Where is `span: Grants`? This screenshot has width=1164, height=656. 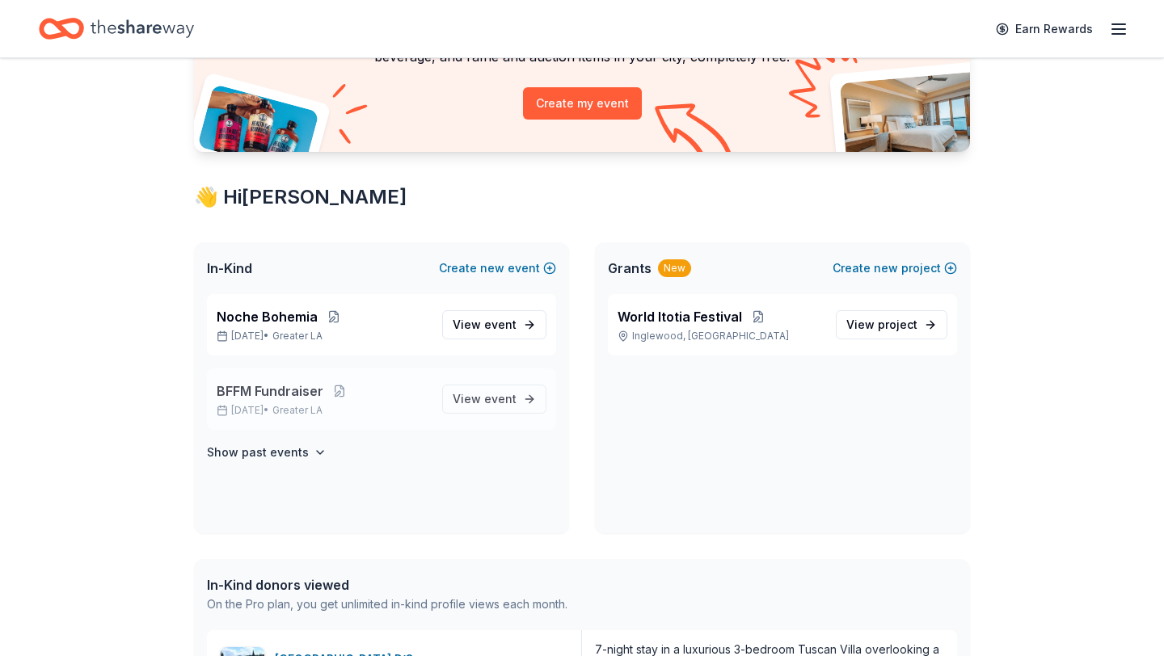
span: Grants is located at coordinates (630, 268).